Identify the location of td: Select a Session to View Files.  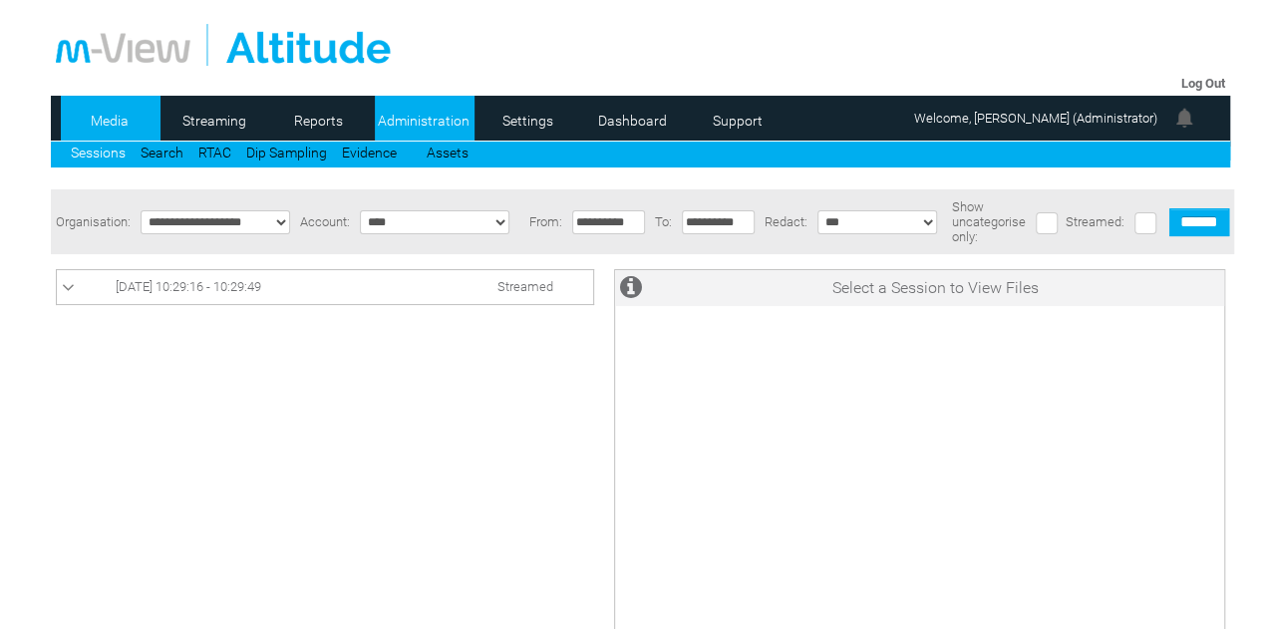
(935, 288).